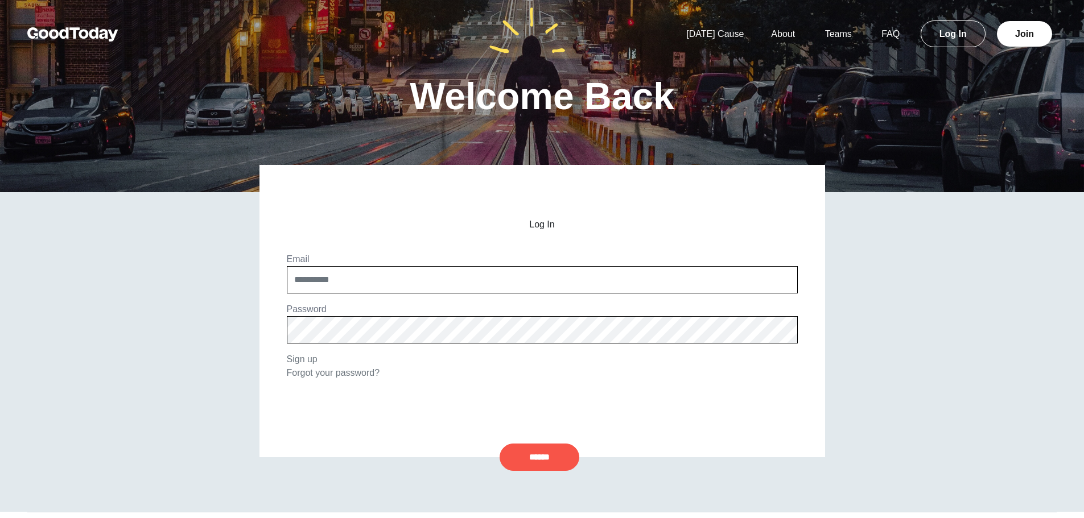 Image resolution: width=1084 pixels, height=518 pixels. What do you see at coordinates (891, 34) in the screenshot?
I see `a: FAQ` at bounding box center [891, 34].